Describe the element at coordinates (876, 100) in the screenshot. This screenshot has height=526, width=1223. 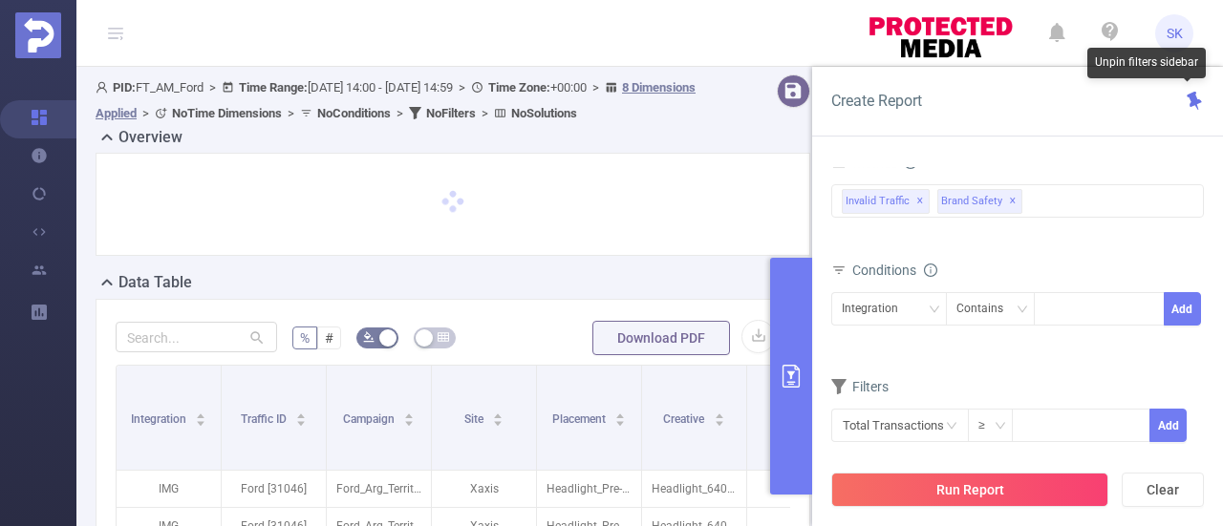
I see `span: Create Report` at that location.